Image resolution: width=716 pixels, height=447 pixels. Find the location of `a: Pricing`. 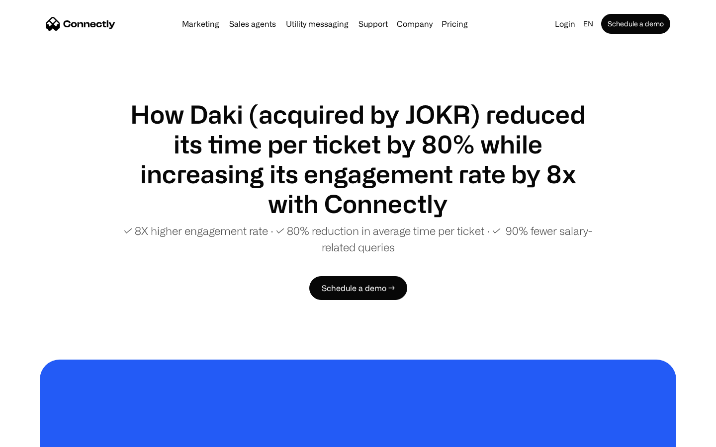

a: Pricing is located at coordinates (454, 24).